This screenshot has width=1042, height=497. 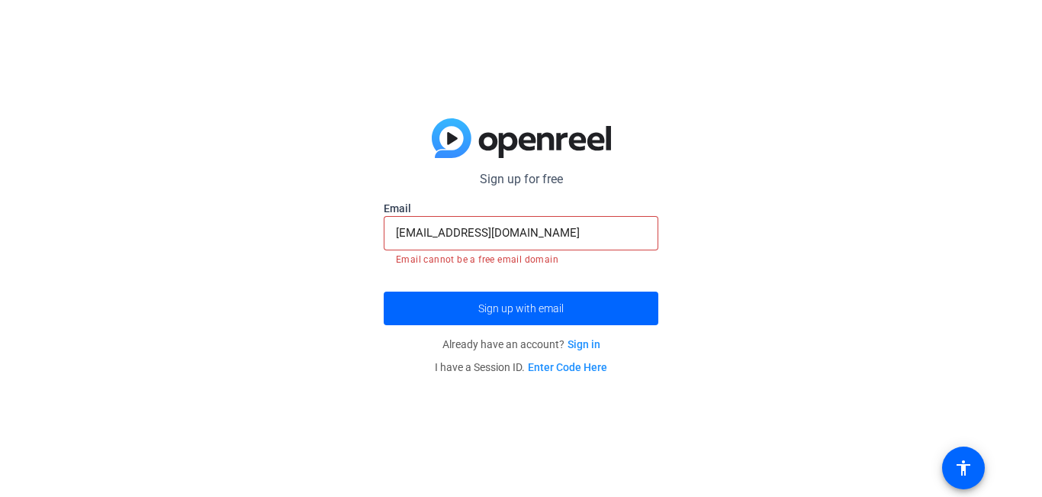 I want to click on img: blue-gradient.svg, so click(x=521, y=138).